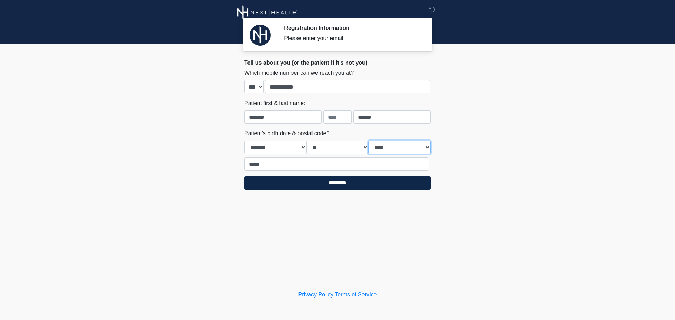  Describe the element at coordinates (355, 294) in the screenshot. I see `a: Terms of Service` at that location.